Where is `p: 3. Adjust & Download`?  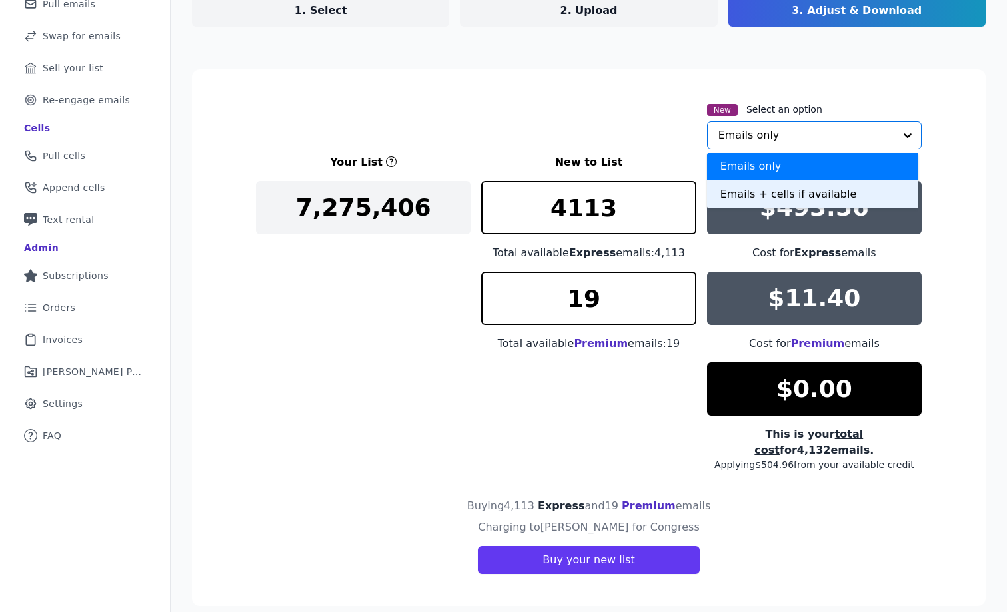 p: 3. Adjust & Download is located at coordinates (856, 11).